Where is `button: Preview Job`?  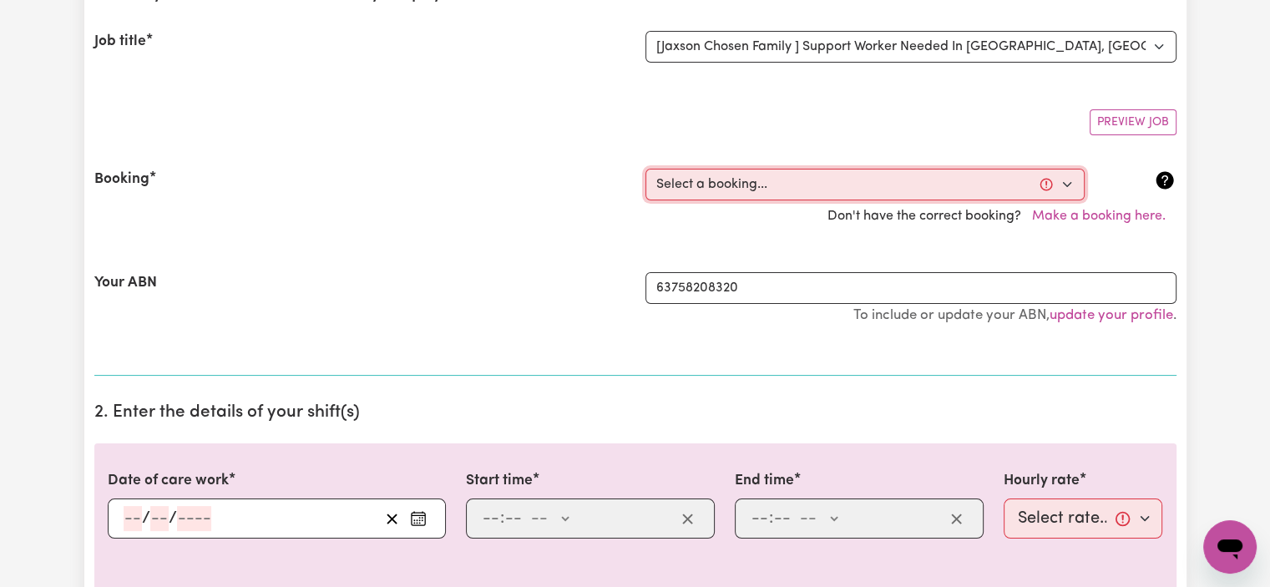
button: Preview Job is located at coordinates (1133, 122).